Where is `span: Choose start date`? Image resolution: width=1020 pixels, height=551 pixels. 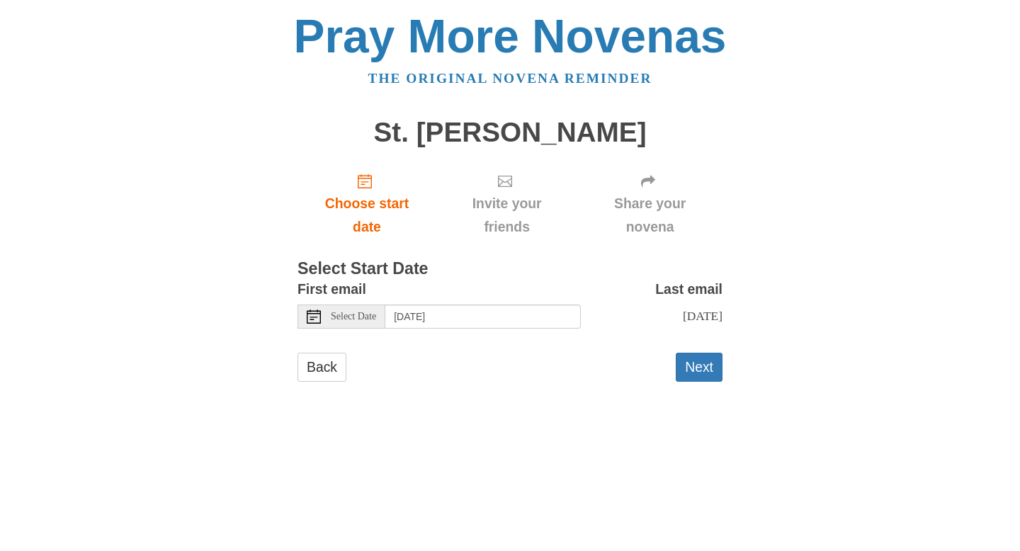
span: Choose start date is located at coordinates (367, 215).